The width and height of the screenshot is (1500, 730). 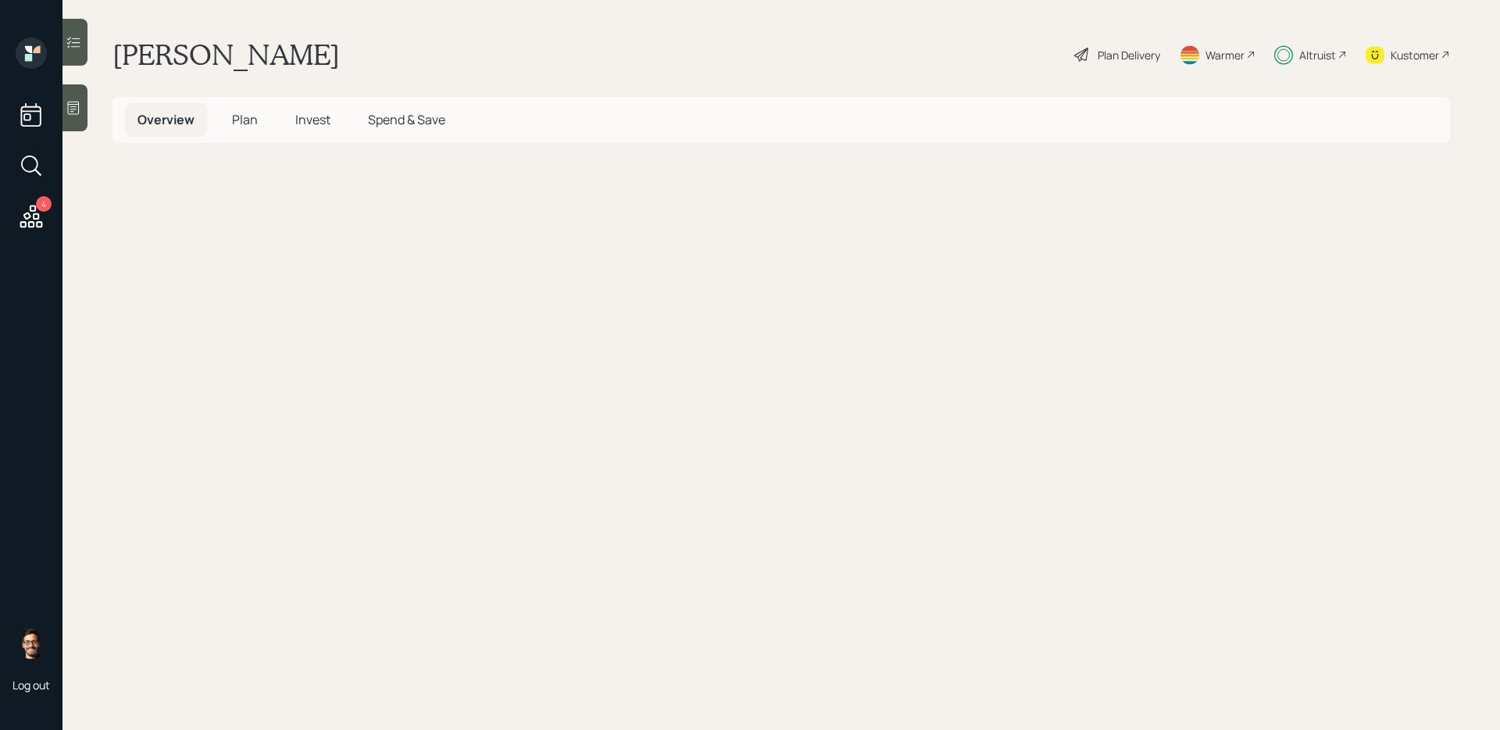 I want to click on div: Plan Delivery, so click(x=1129, y=55).